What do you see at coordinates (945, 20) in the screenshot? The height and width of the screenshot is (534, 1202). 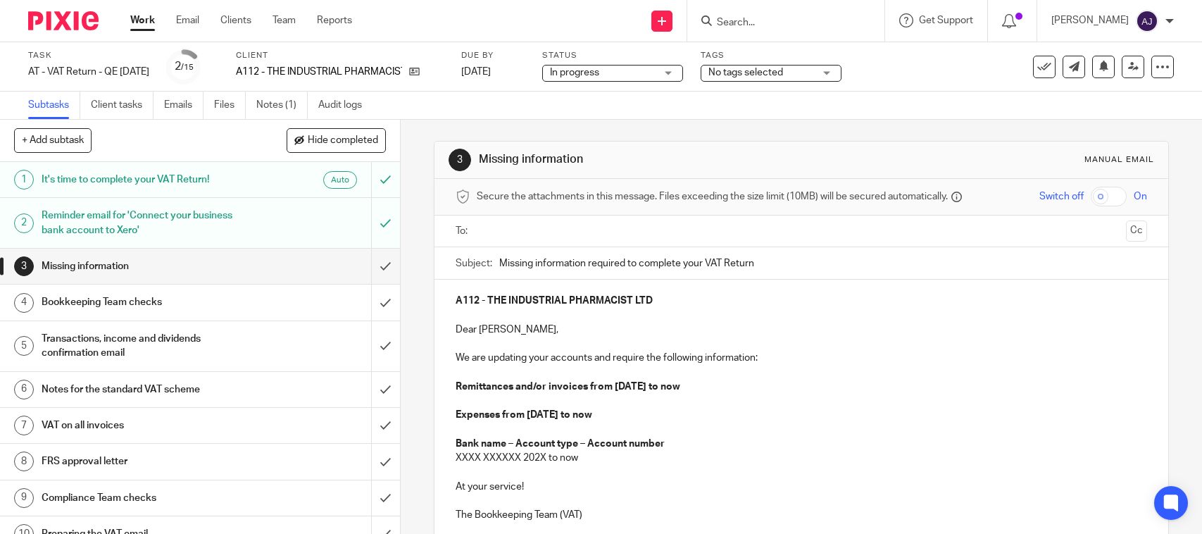 I see `span: Get Support` at bounding box center [945, 20].